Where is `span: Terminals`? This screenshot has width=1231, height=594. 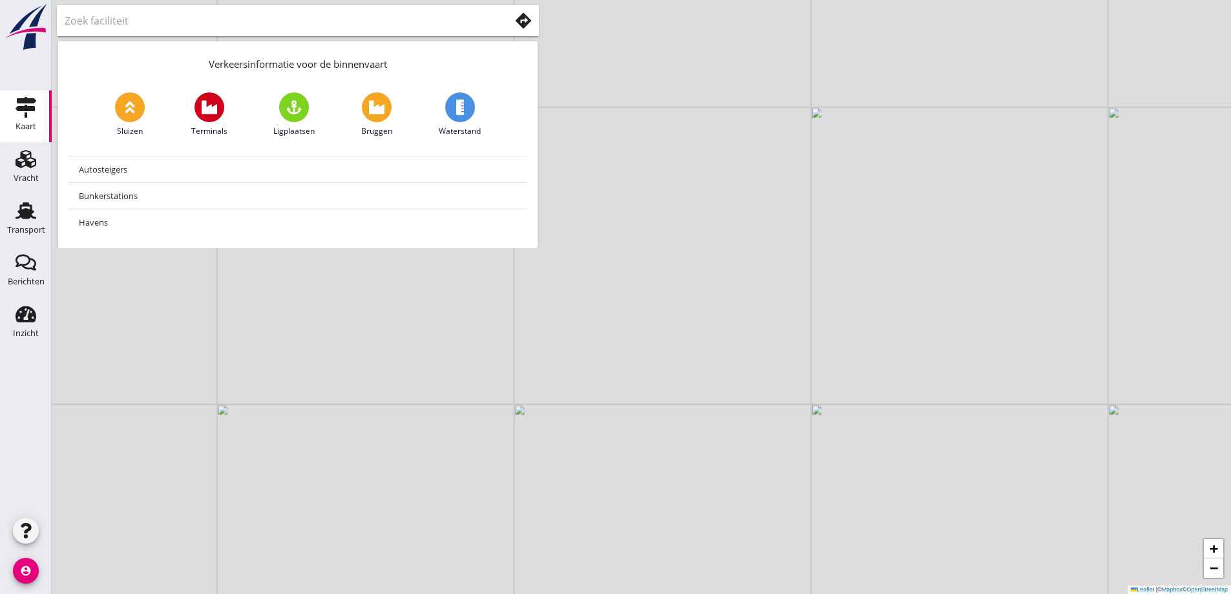
span: Terminals is located at coordinates (209, 131).